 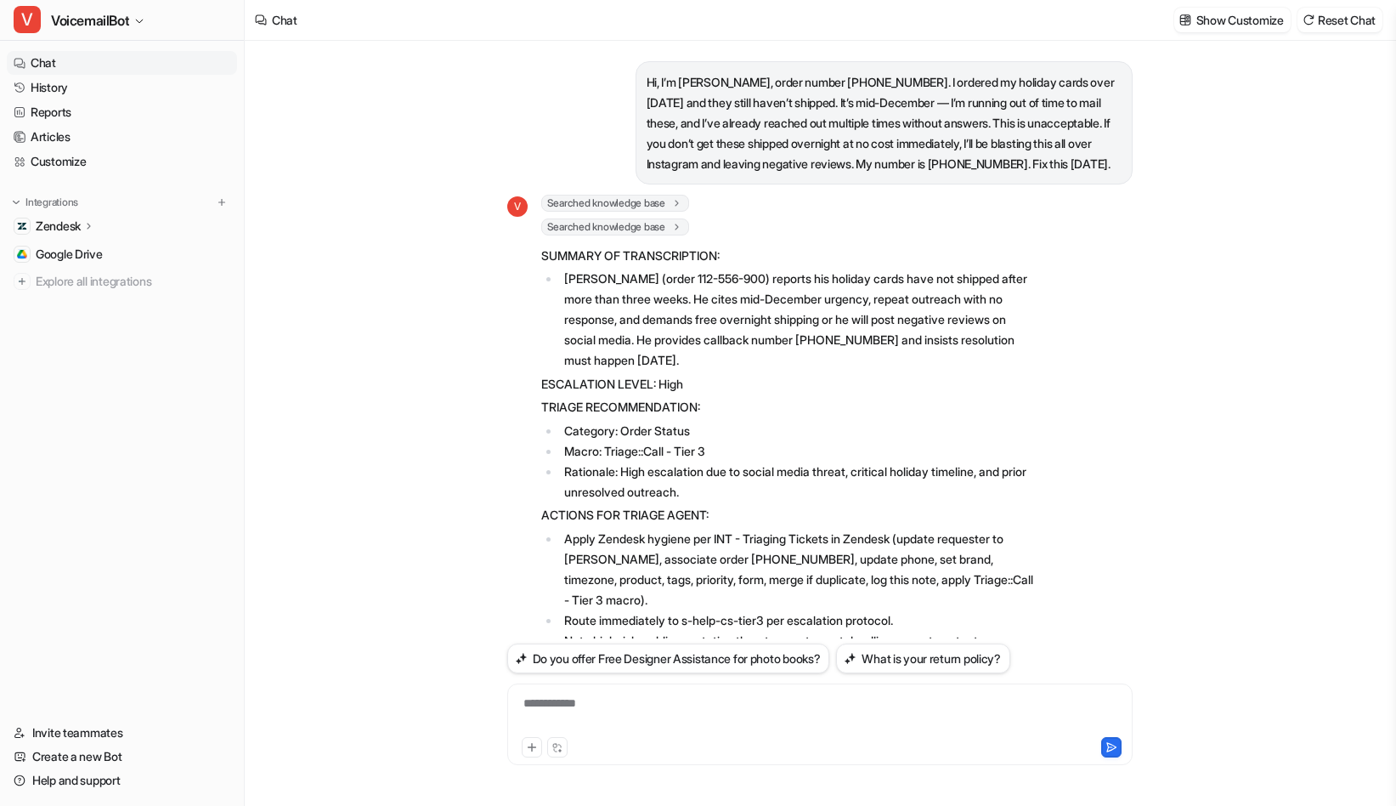 I want to click on a: Chat, so click(x=122, y=63).